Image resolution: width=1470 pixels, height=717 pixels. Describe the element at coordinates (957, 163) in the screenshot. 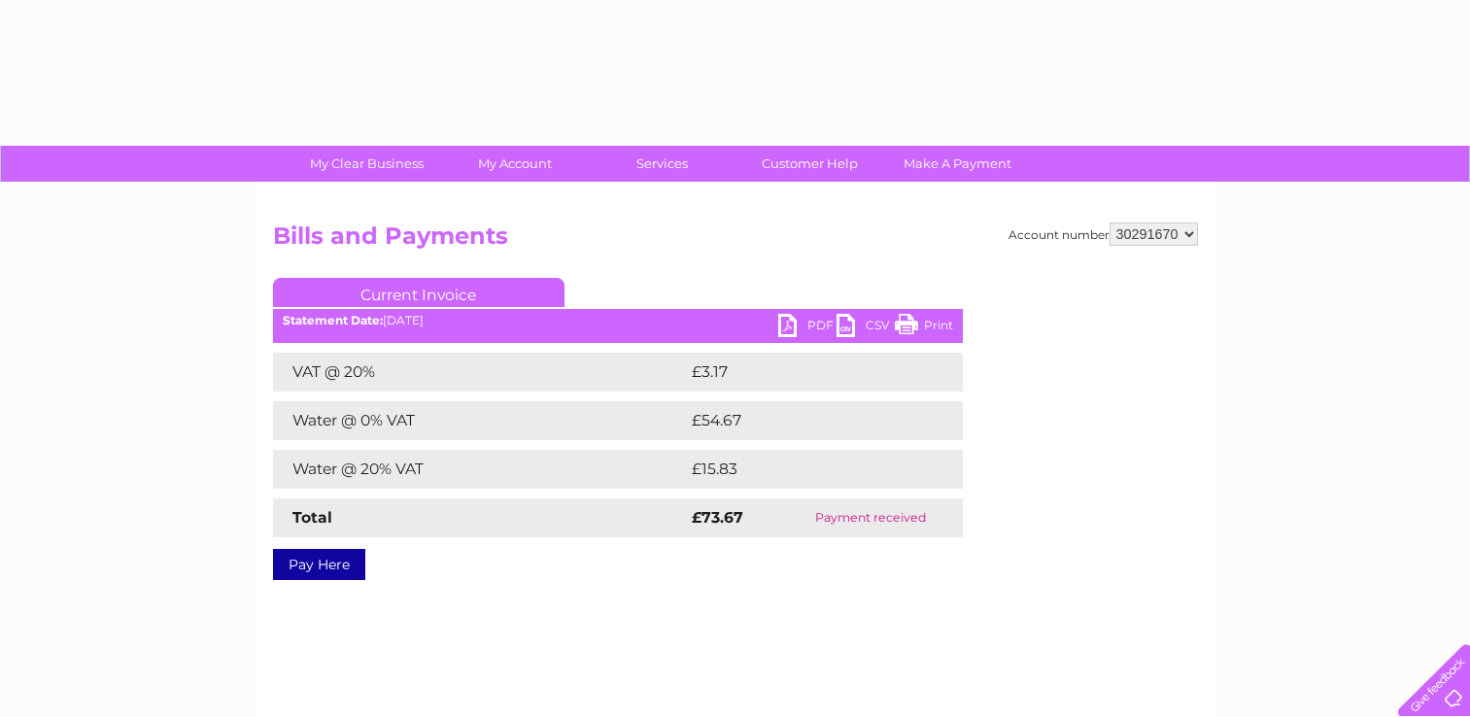

I see `a: Make A Payment` at that location.